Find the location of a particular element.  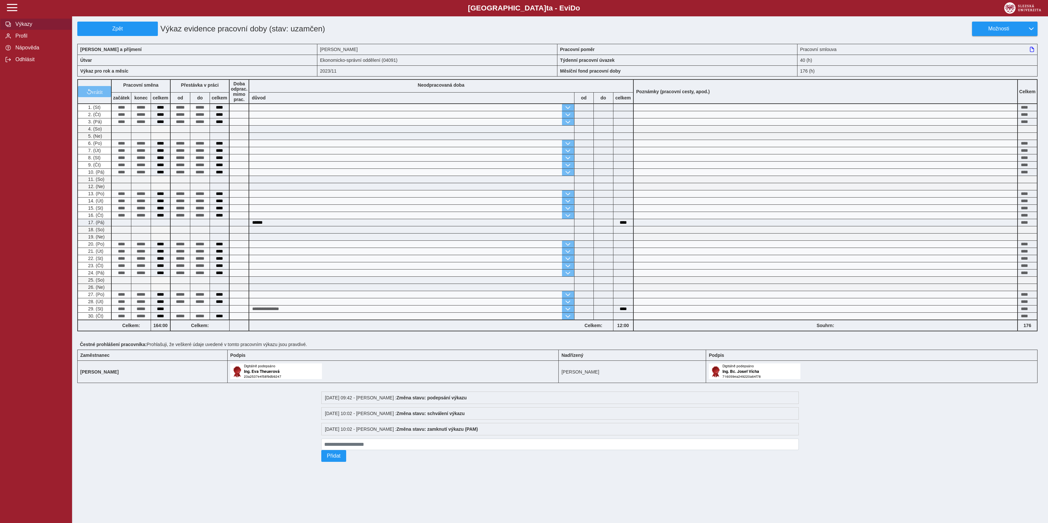

span: 26. (Ne) is located at coordinates (96, 287).